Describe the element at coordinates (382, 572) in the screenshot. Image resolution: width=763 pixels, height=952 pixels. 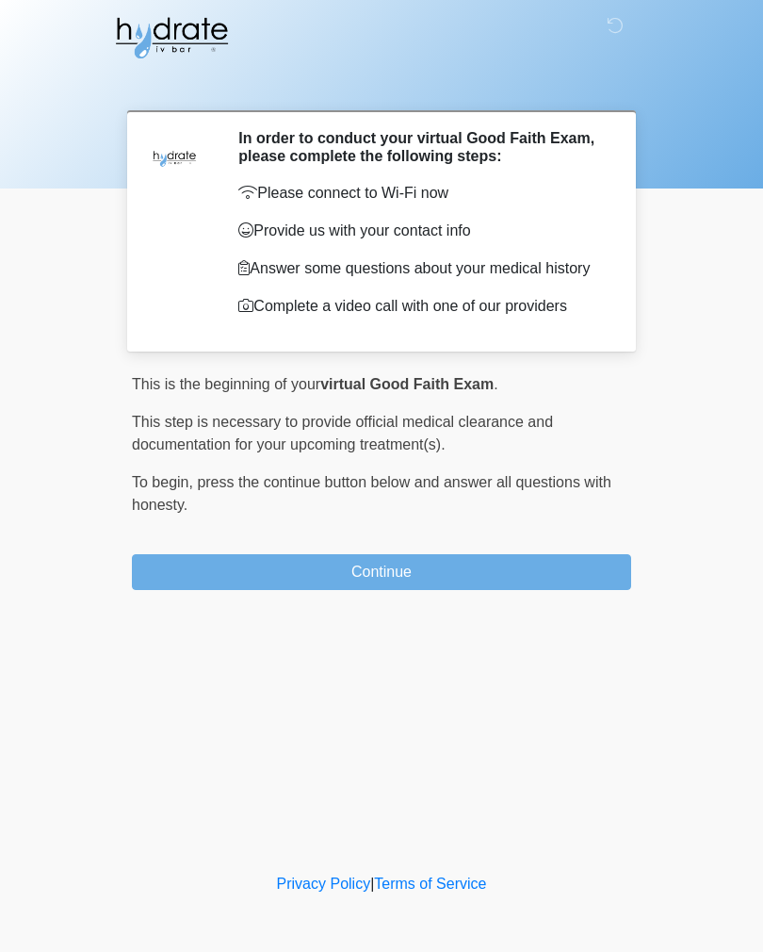
I see `button: Continue` at that location.